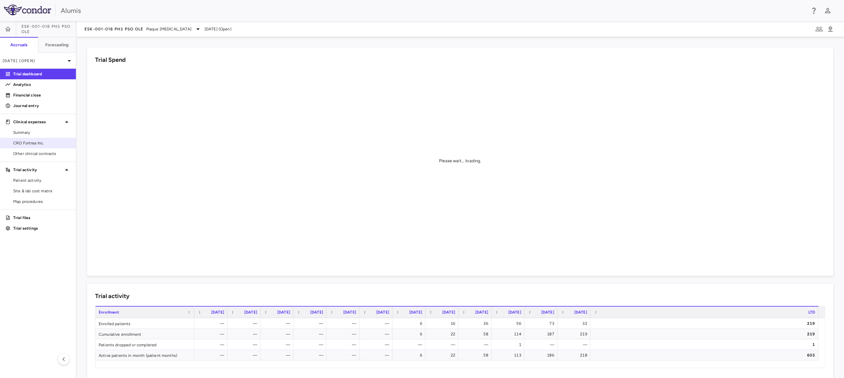 Image resolution: width=844 pixels, height=378 pixels. What do you see at coordinates (27, 10) in the screenshot?
I see `img: logo-full-SnFGN8VE.png` at bounding box center [27, 10].